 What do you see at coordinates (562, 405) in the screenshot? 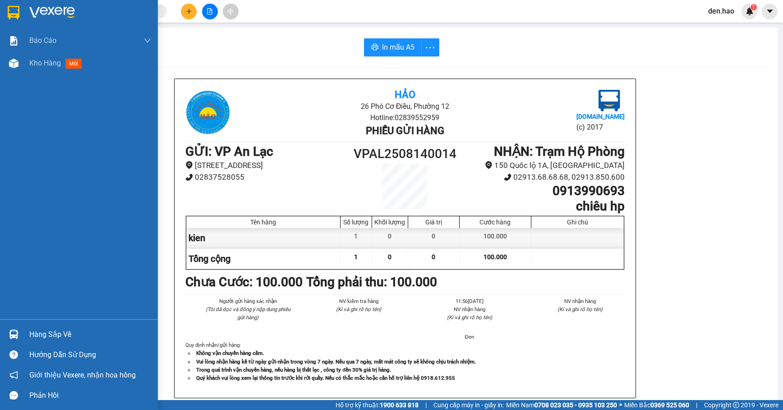
I see `span: Miền Nam` at bounding box center [562, 405].